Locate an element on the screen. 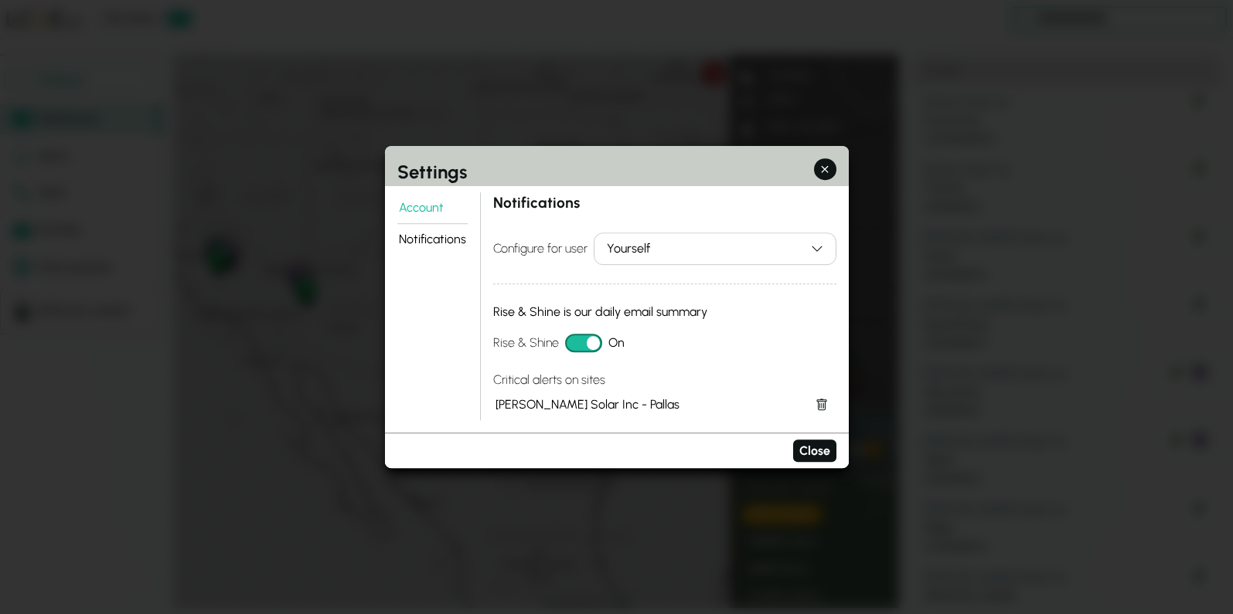 The height and width of the screenshot is (614, 1233). label: Rise & Shine is located at coordinates (526, 344).